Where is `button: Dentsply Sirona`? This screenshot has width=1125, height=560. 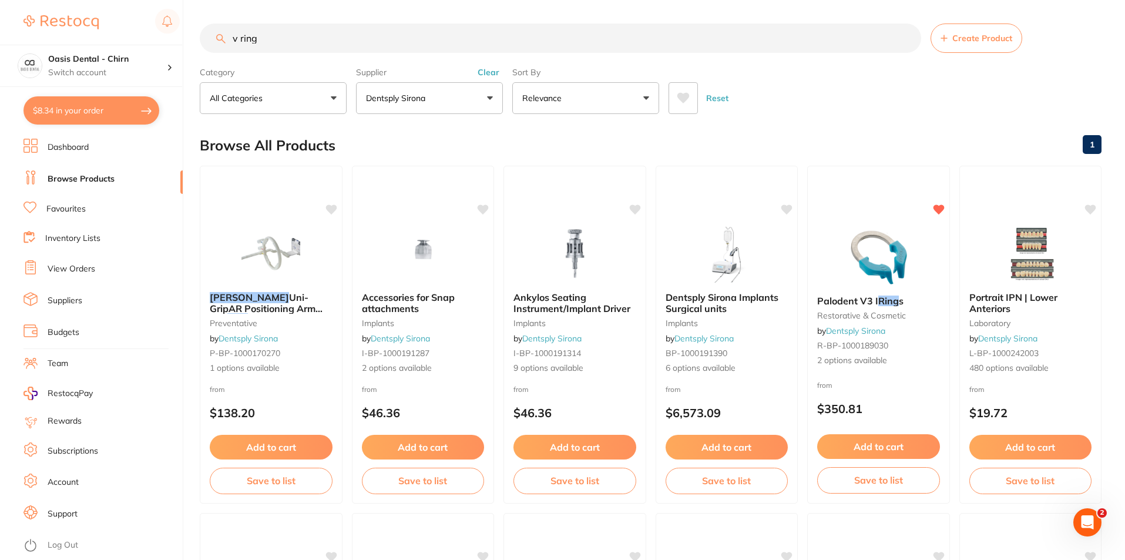 button: Dentsply Sirona is located at coordinates (430, 98).